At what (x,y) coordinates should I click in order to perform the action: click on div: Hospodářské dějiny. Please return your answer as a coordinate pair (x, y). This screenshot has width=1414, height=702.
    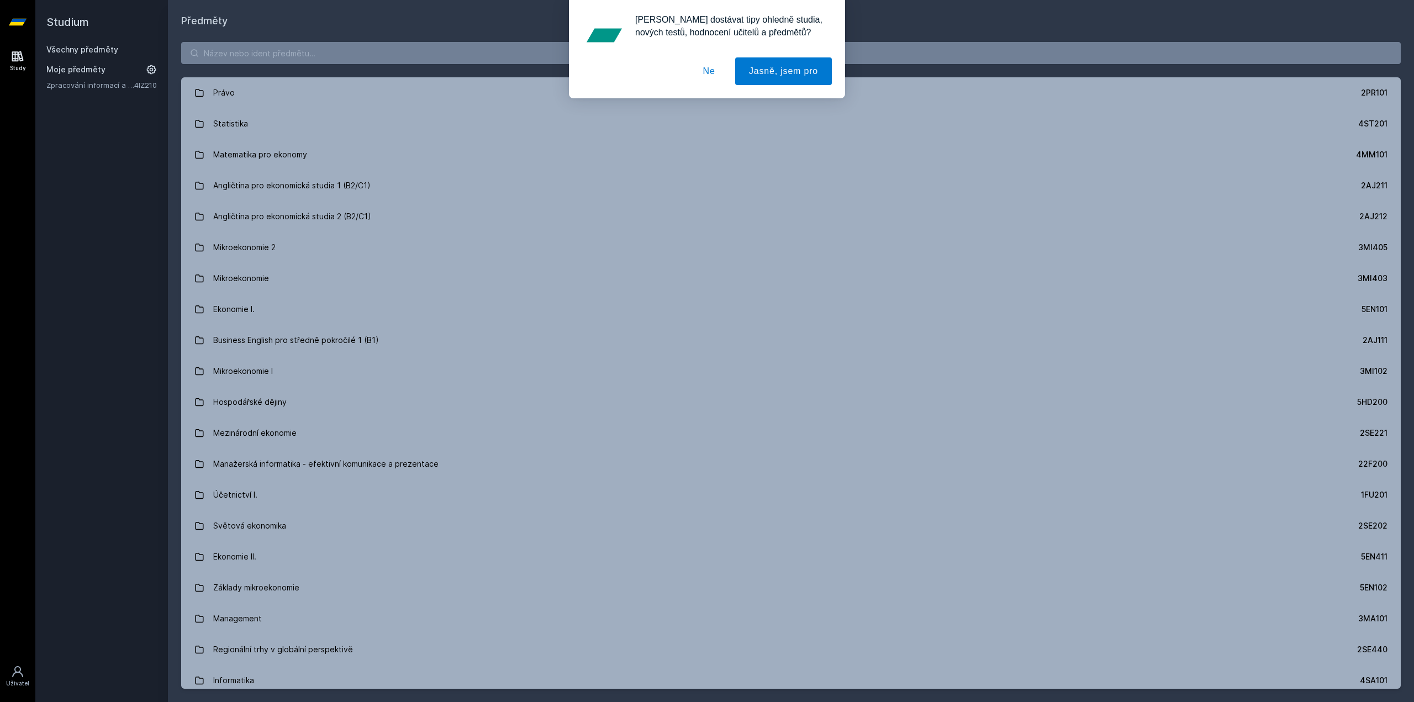
    Looking at the image, I should click on (250, 402).